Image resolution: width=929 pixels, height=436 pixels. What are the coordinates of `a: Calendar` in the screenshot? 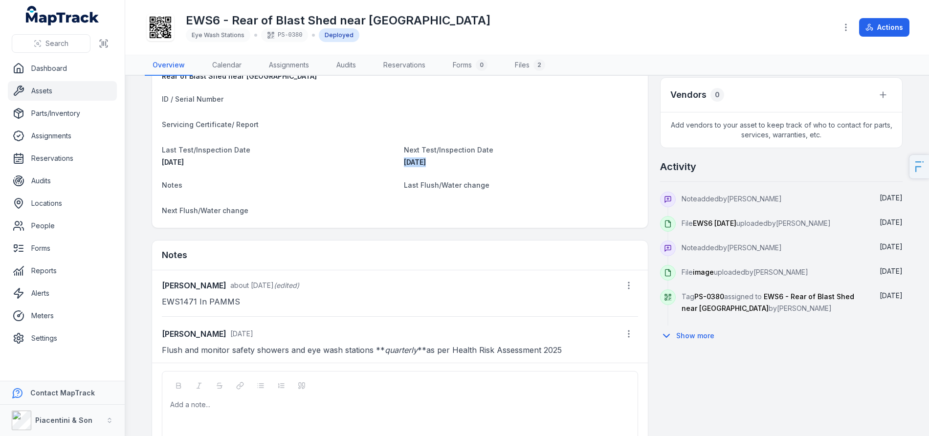 It's located at (227, 65).